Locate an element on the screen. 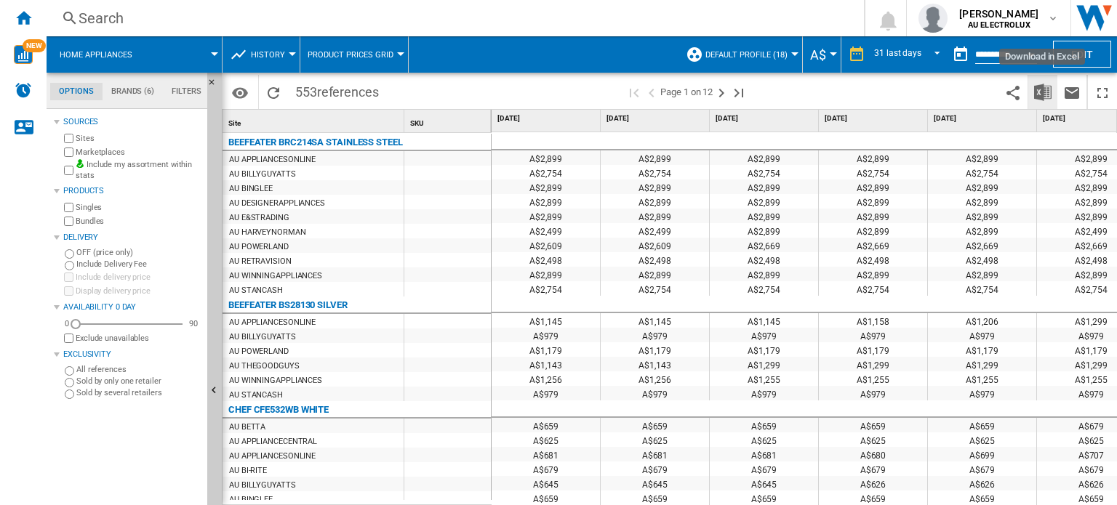  div: Site Sort None is located at coordinates (314, 121).